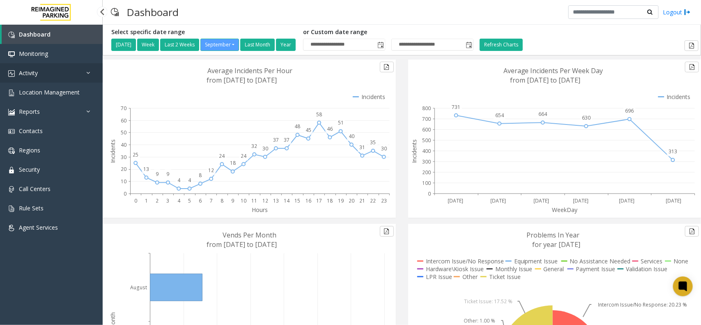  Describe the element at coordinates (35, 189) in the screenshot. I see `span: Call Centers` at that location.